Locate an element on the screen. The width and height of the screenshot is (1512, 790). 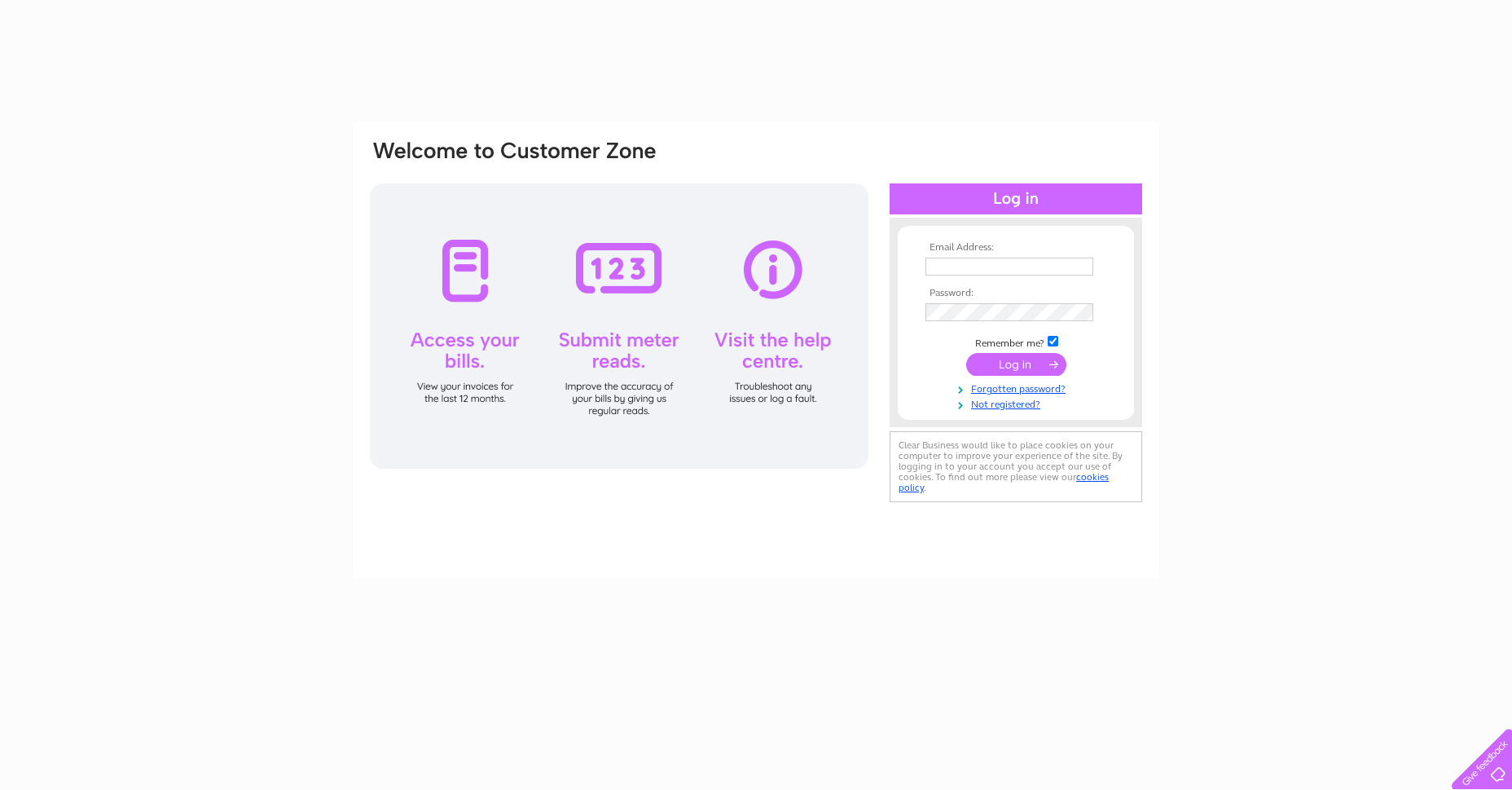
a: Forgotten password? is located at coordinates (1017, 387).